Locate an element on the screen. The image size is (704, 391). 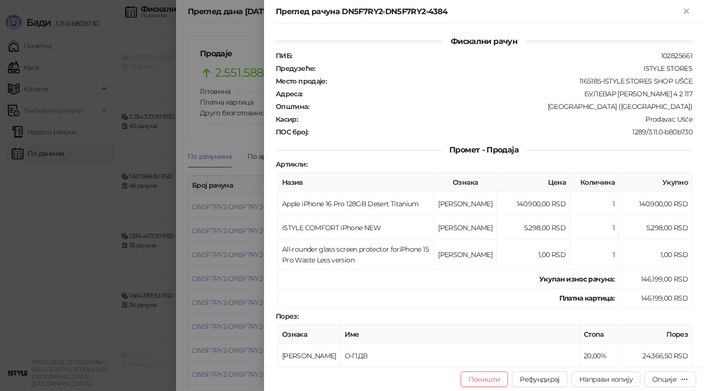
th: Цена is located at coordinates (534, 182).